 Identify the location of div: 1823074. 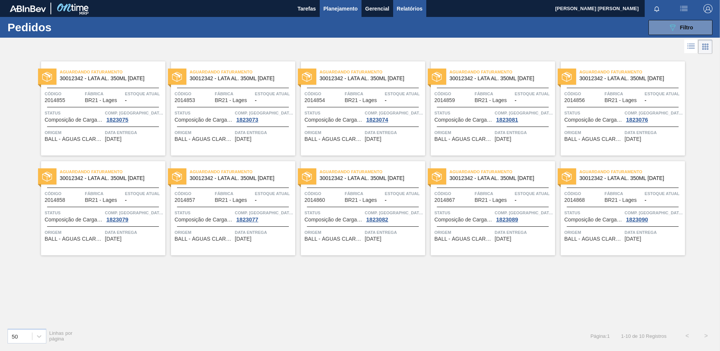
(377, 120).